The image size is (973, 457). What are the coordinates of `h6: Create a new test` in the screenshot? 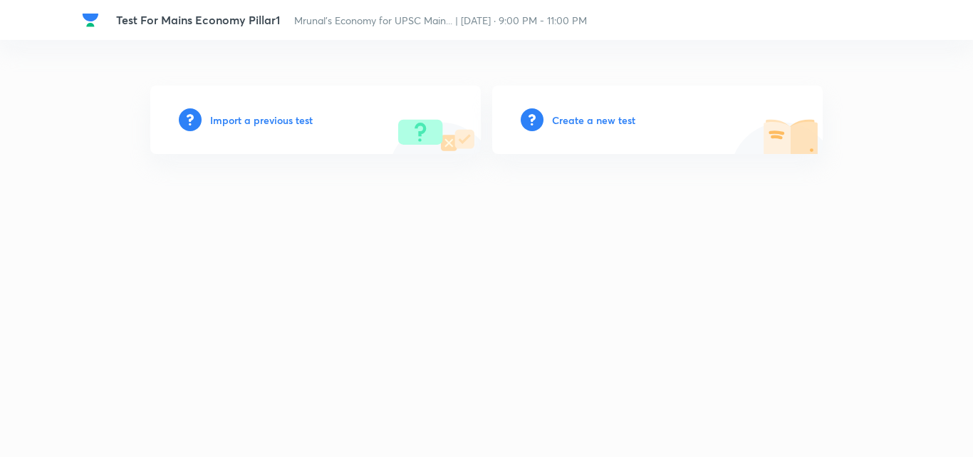 It's located at (594, 120).